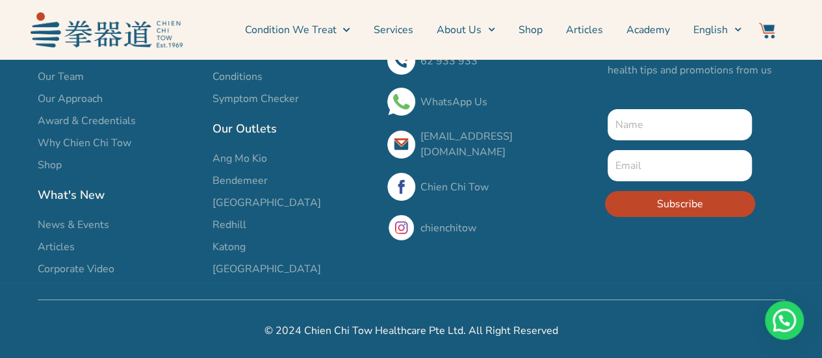 The image size is (822, 358). What do you see at coordinates (229, 247) in the screenshot?
I see `span: Katong` at bounding box center [229, 247].